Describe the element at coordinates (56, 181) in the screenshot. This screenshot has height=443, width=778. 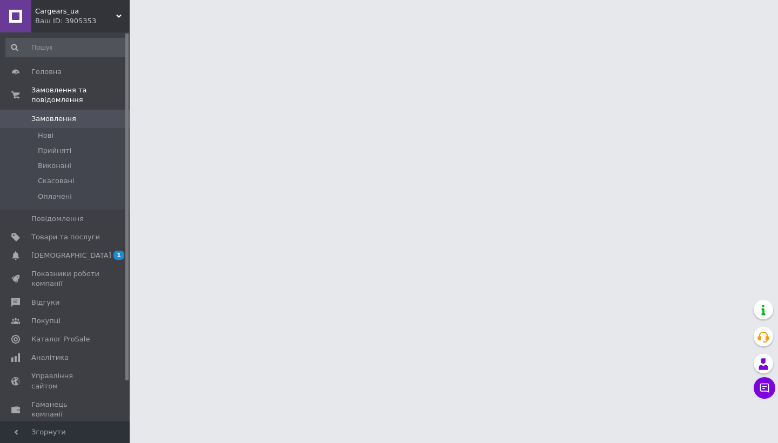
I see `span: Скасовані` at that location.